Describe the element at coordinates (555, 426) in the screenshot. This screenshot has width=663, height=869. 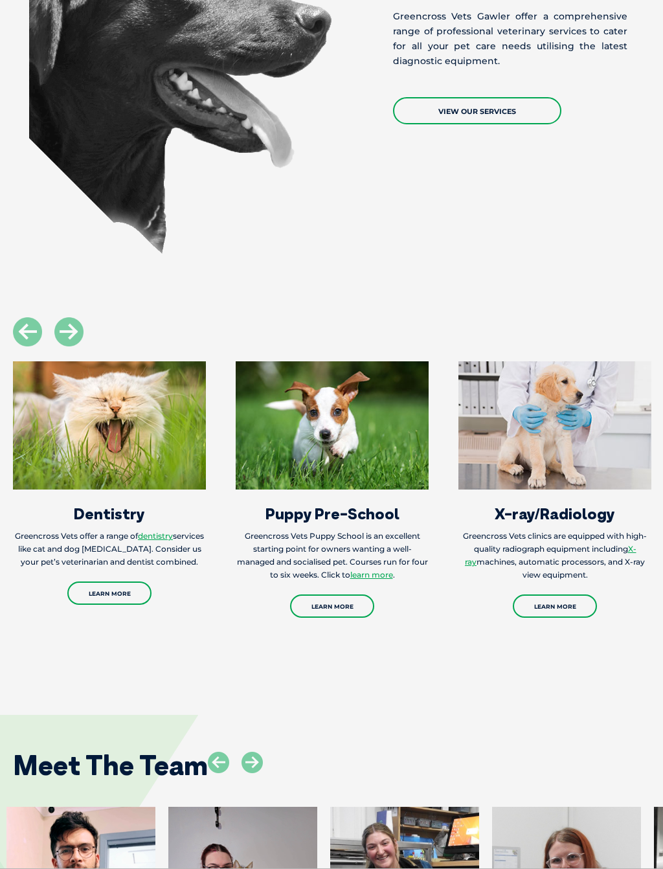
I see `img: Services_XRay_Radiology` at that location.